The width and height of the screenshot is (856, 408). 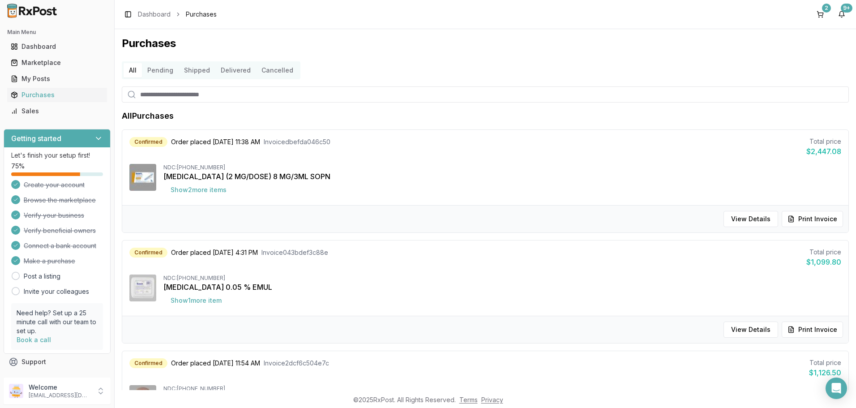 I want to click on h3: Getting started, so click(x=36, y=138).